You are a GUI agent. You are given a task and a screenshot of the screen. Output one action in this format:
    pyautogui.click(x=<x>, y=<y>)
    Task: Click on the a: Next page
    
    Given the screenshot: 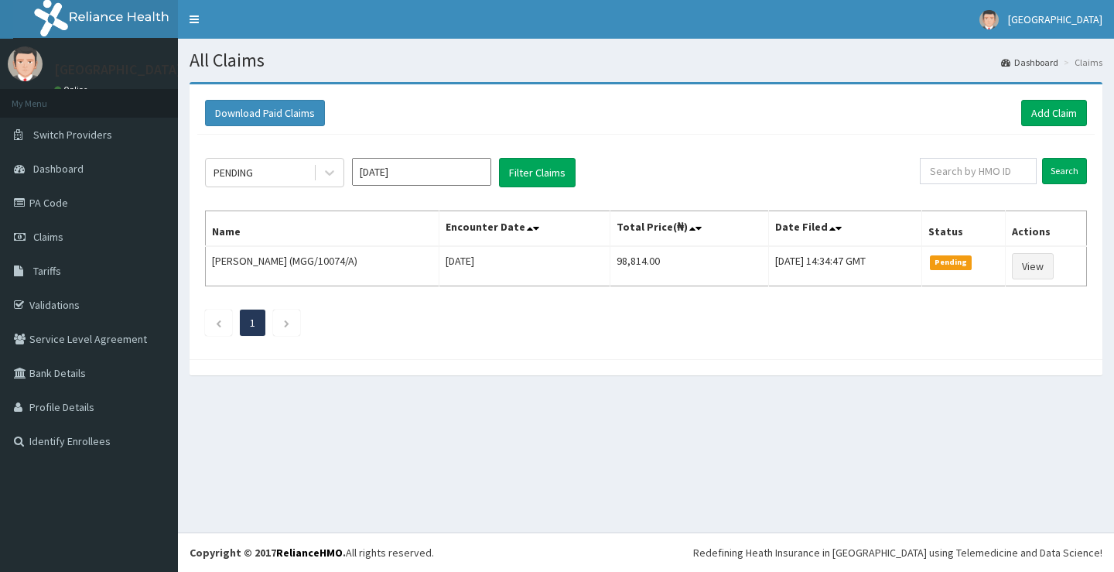 What is the action you would take?
    pyautogui.click(x=286, y=323)
    